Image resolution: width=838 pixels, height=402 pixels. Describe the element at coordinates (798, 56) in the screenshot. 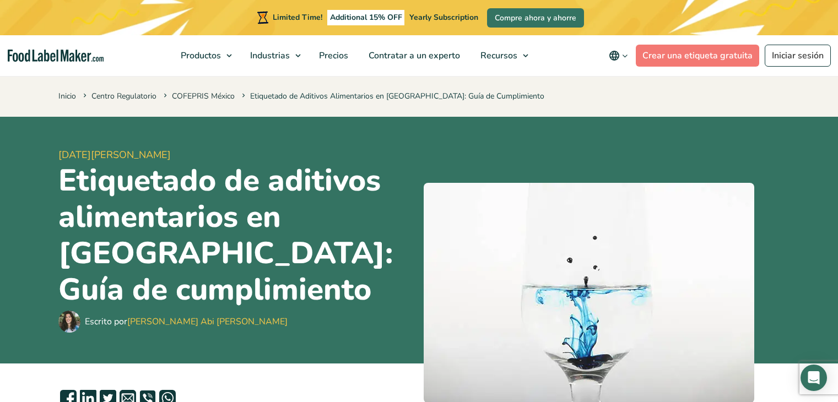

I see `a: Iniciar sesión` at that location.